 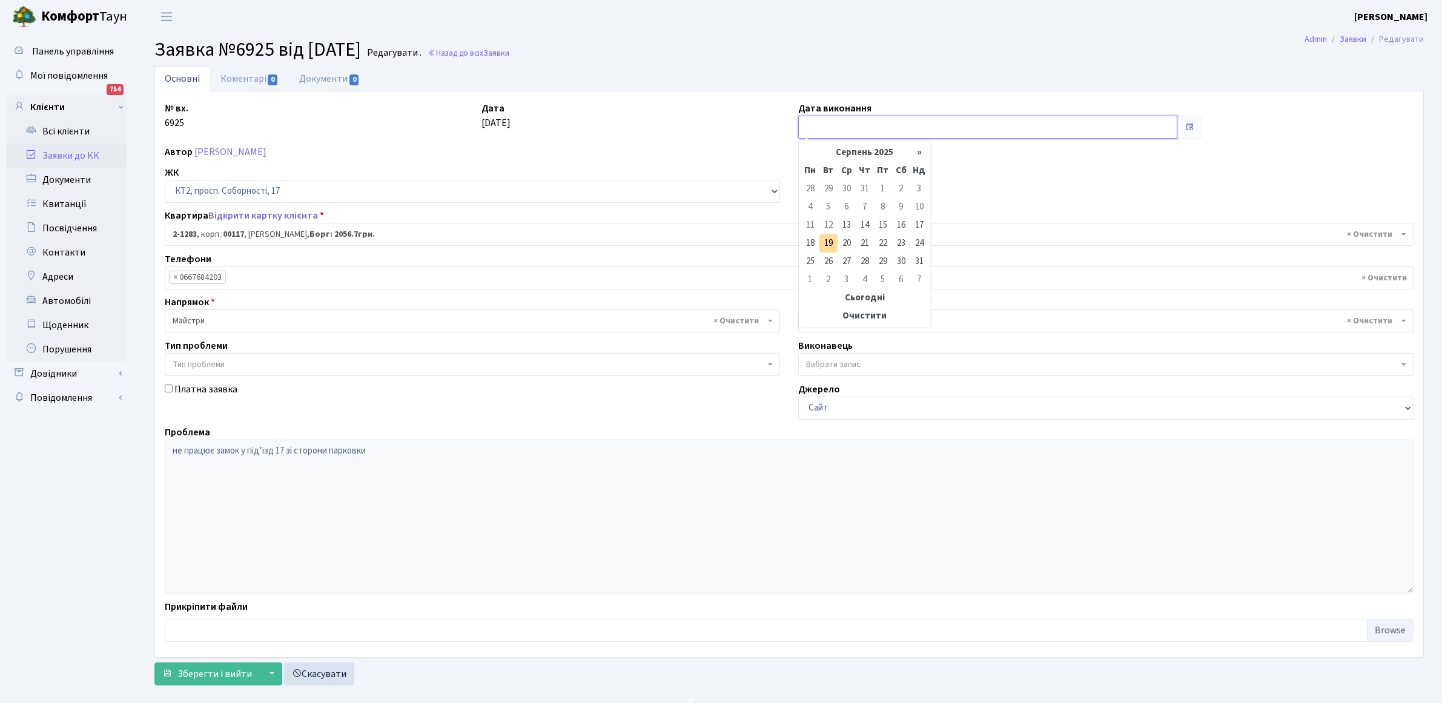 I want to click on span: Навроцька Ю.В., so click(x=1106, y=321).